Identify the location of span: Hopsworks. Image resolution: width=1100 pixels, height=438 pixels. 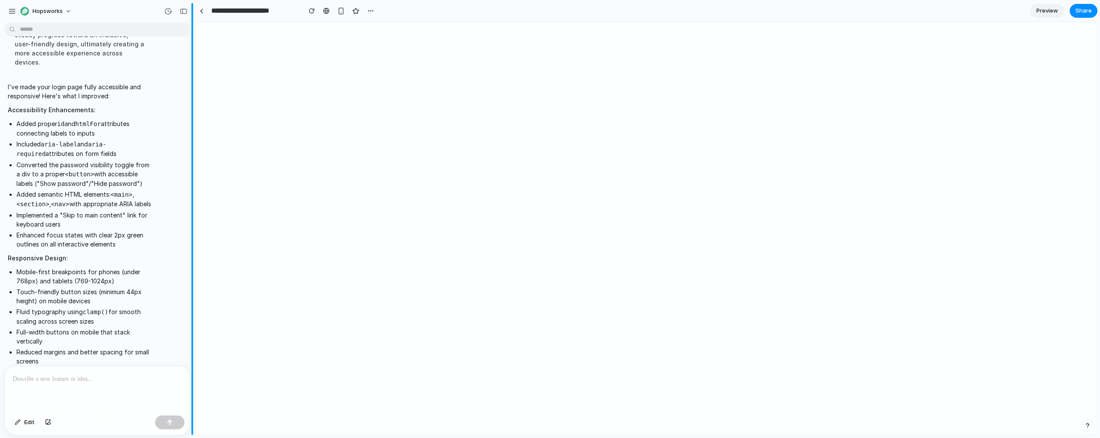
(48, 11).